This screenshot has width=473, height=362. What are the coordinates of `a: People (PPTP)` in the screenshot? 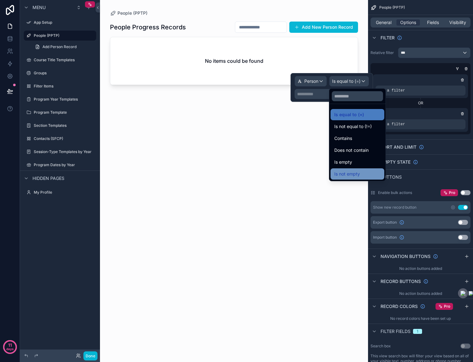 It's located at (60, 36).